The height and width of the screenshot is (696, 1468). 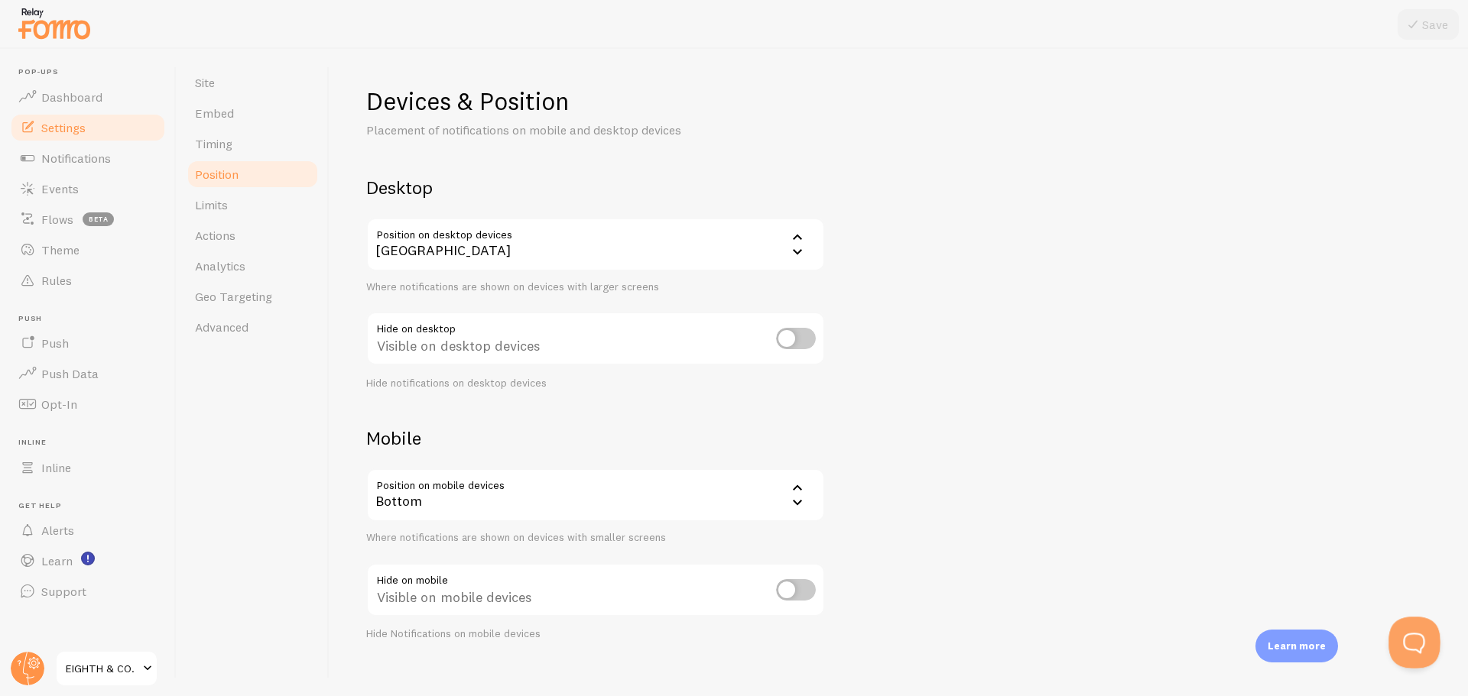 What do you see at coordinates (596, 101) in the screenshot?
I see `h1: Devices & Position` at bounding box center [596, 101].